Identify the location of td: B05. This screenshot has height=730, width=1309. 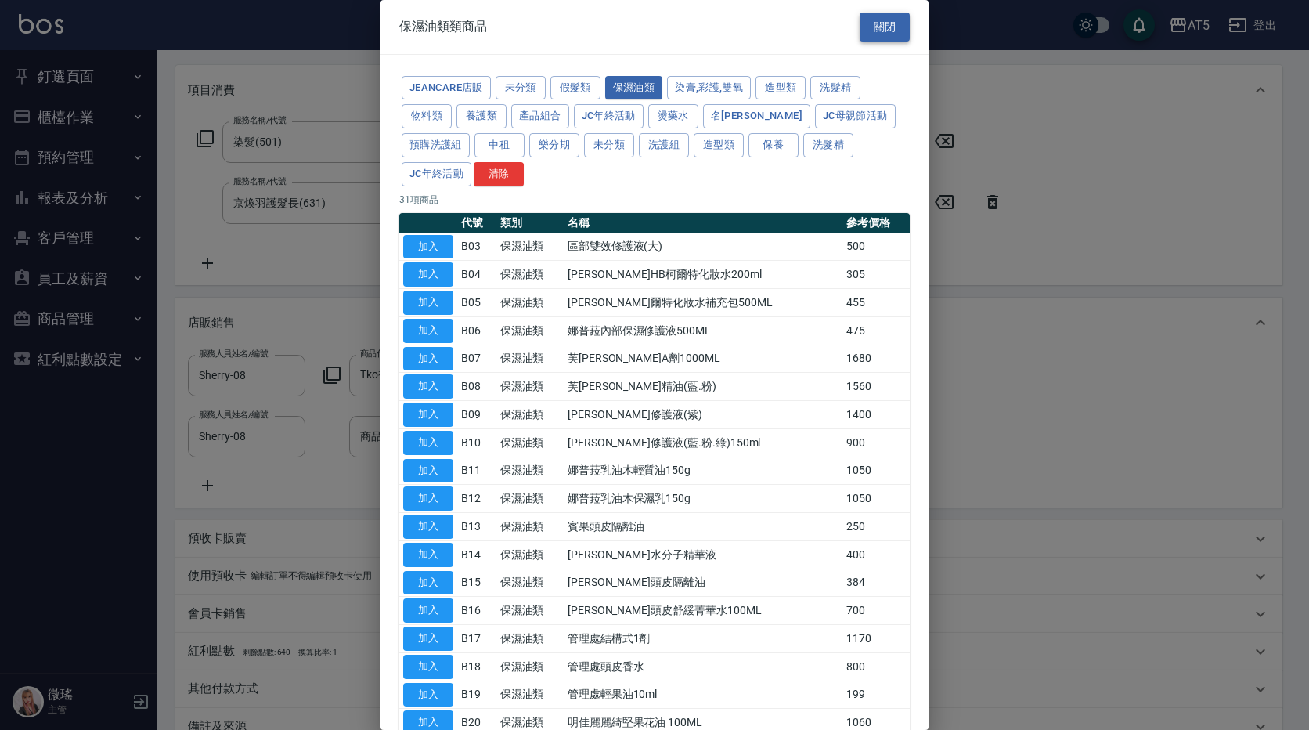
(477, 303).